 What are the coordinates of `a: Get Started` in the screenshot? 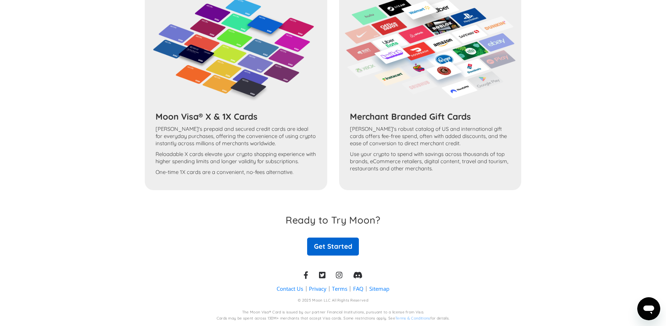 It's located at (333, 246).